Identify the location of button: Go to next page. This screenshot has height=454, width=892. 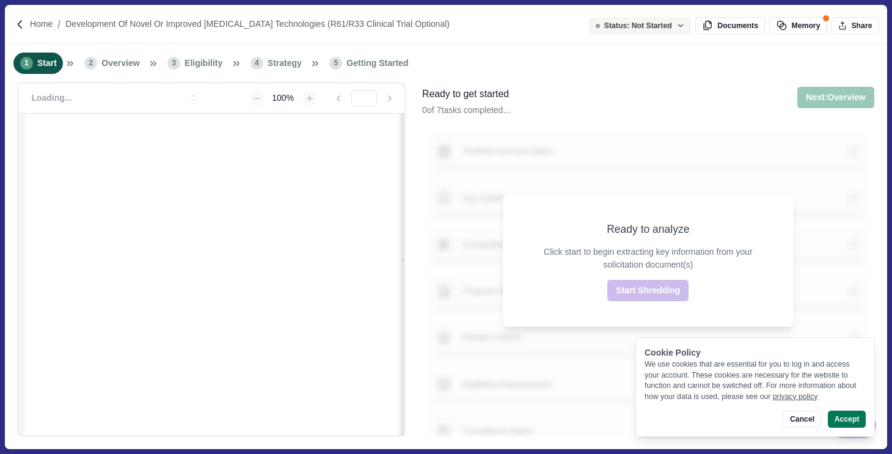
(389, 98).